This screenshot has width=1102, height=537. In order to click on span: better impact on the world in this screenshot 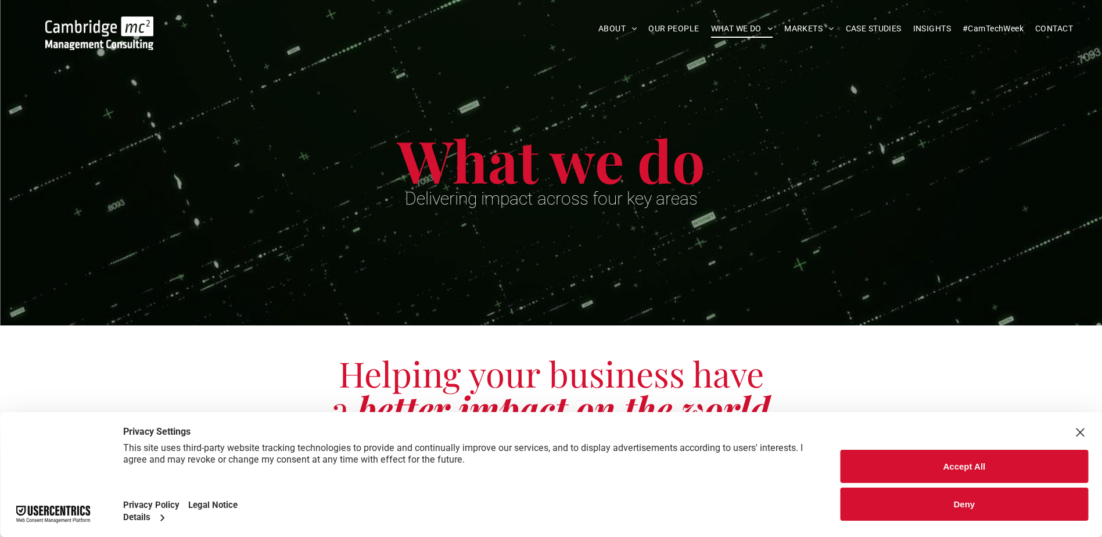, I will do `click(564, 408)`.